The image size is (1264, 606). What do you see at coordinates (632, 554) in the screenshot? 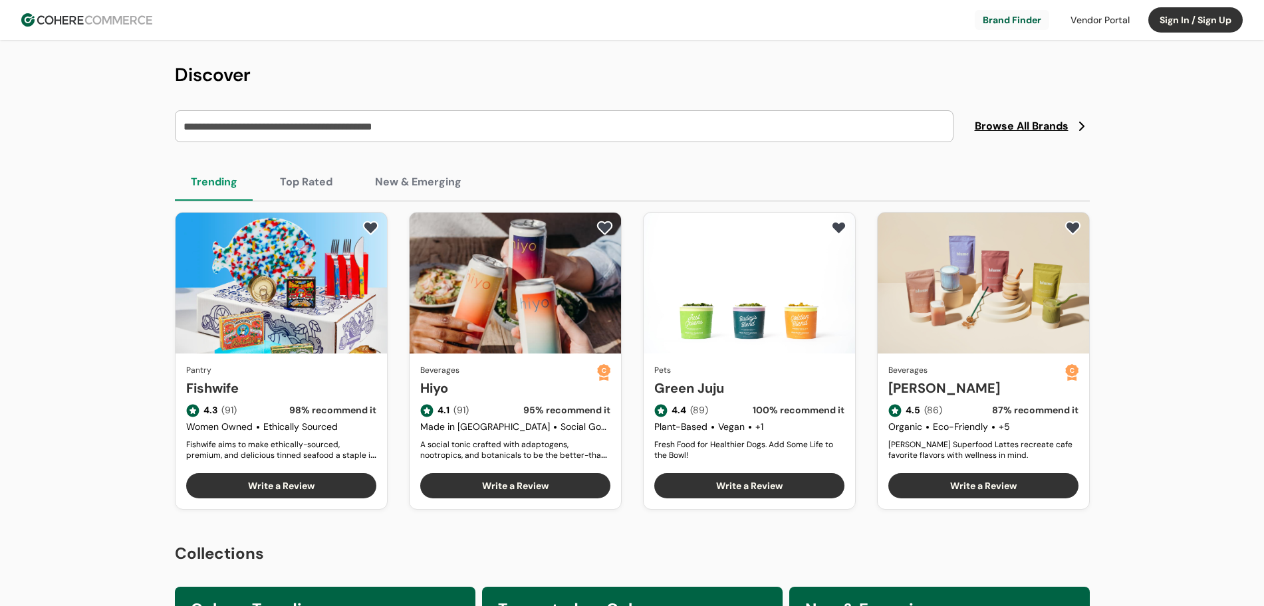
I see `h2: Collections` at bounding box center [632, 554].